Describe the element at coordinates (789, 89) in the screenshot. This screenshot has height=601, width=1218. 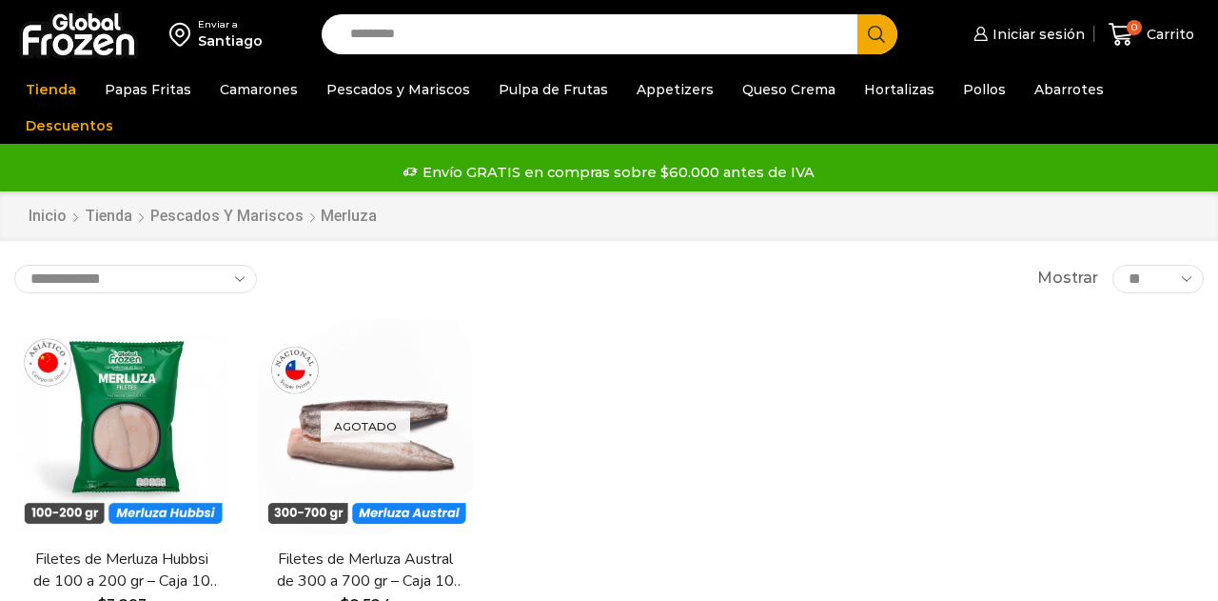
I see `a: Queso Crema` at that location.